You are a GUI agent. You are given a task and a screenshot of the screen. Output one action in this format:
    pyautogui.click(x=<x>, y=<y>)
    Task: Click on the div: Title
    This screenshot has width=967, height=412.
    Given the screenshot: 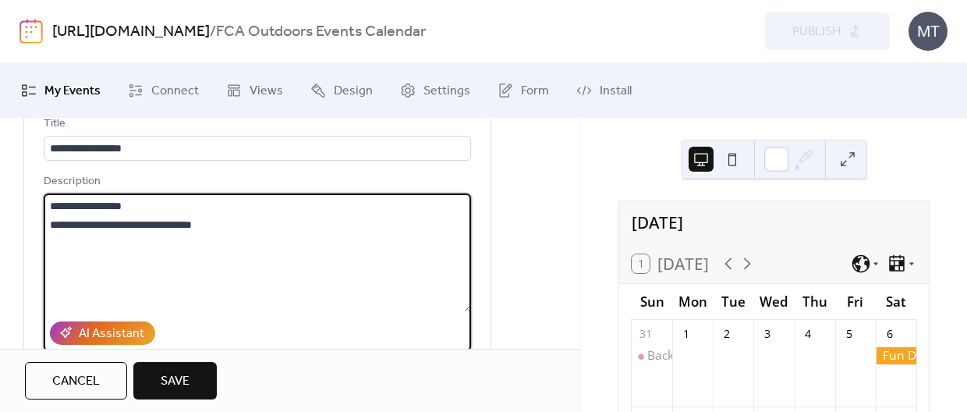 What is the action you would take?
    pyautogui.click(x=256, y=124)
    